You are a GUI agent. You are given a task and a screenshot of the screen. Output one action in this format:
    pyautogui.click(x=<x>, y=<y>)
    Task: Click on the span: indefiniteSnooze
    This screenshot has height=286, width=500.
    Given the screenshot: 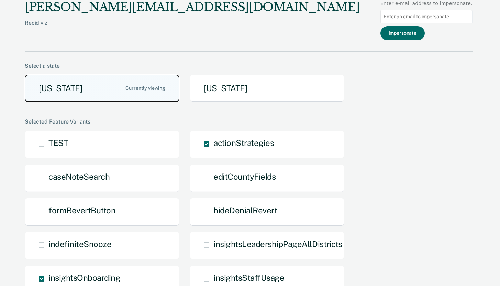 What is the action you would take?
    pyautogui.click(x=80, y=244)
    